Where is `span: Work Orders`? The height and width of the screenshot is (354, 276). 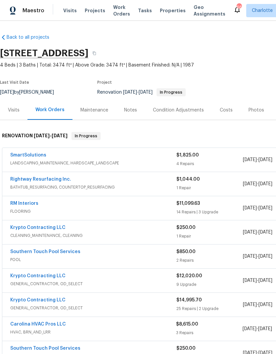 span: Work Orders is located at coordinates (121, 11).